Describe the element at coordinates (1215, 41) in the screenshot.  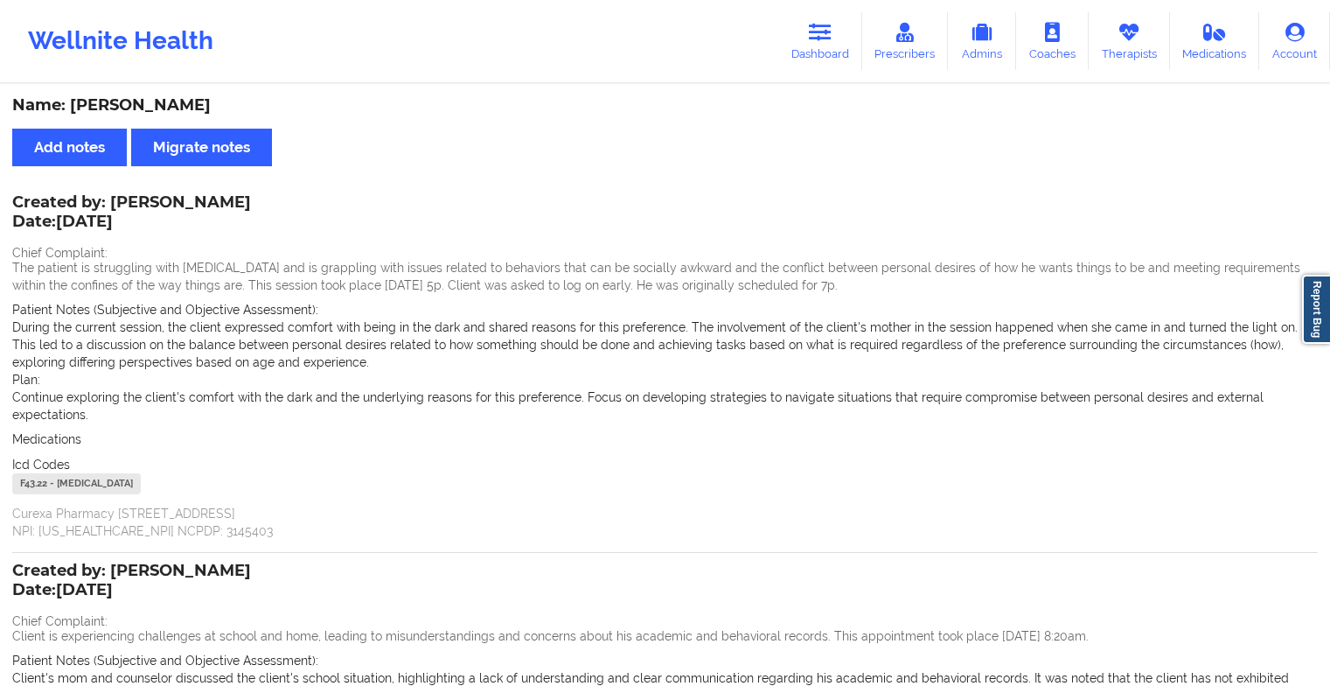
I see `a: Medications` at that location.